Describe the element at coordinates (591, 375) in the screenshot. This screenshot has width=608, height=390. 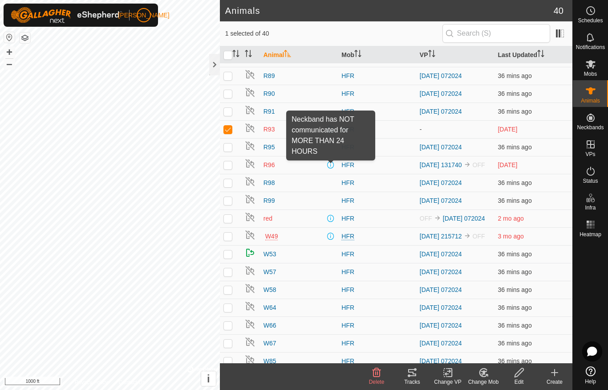
I see `a: Help` at that location.